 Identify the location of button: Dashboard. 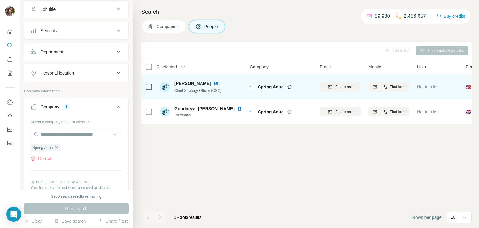
(10, 129).